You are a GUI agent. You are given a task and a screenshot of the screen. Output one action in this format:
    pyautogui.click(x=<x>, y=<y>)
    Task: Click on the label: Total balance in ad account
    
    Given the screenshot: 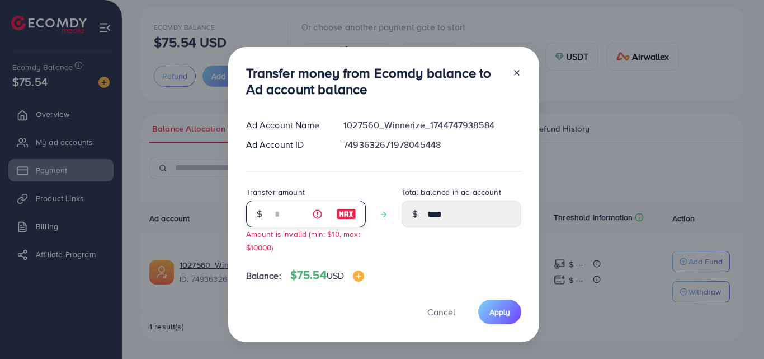 What is the action you would take?
    pyautogui.click(x=452, y=192)
    